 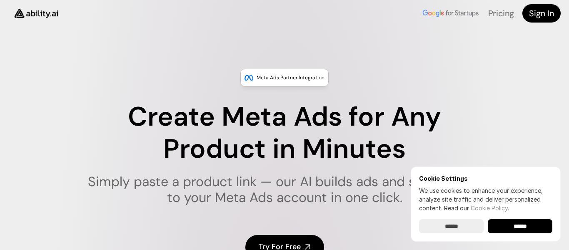 I want to click on h4: Sign In, so click(x=542, y=13).